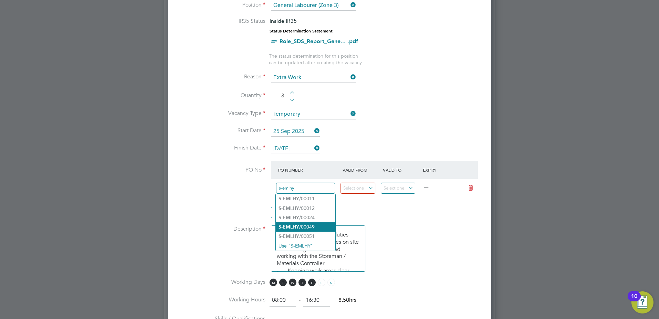 The image size is (659, 319). Describe the element at coordinates (222, 21) in the screenshot. I see `label: IR35 Status` at that location.